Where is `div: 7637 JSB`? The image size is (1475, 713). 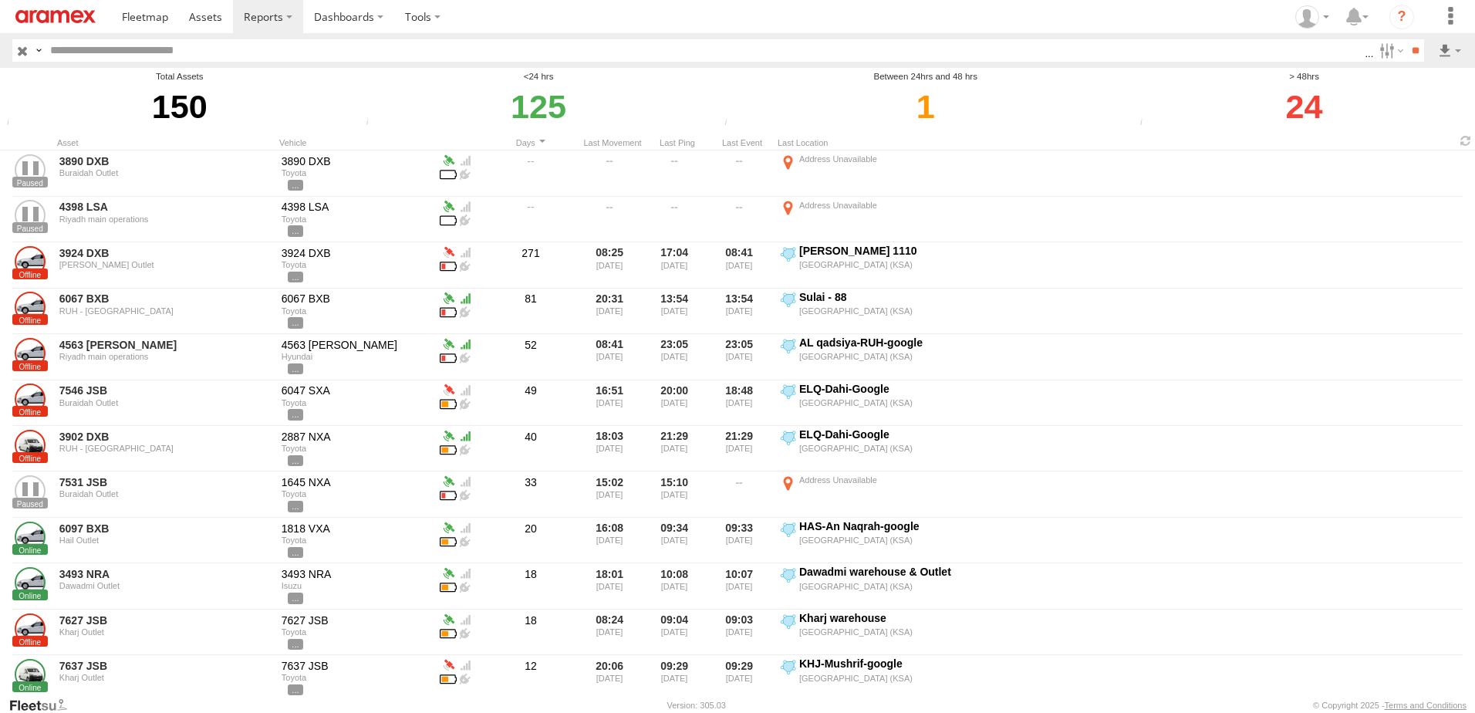
div: 7637 JSB is located at coordinates (356, 666).